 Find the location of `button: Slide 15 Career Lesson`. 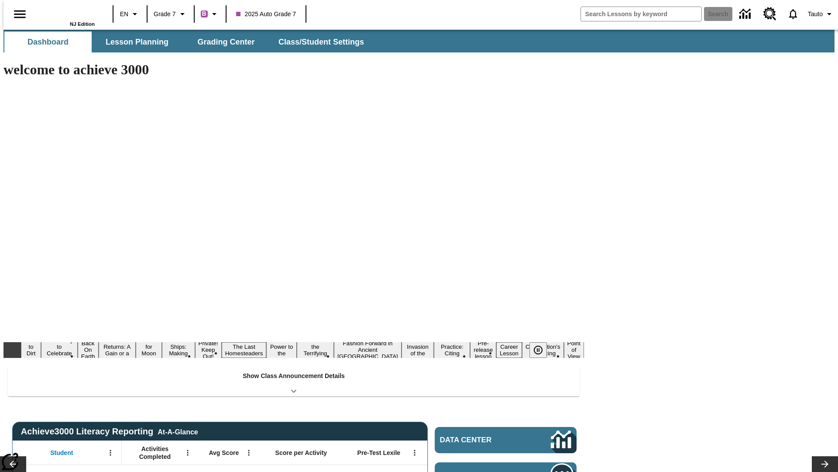

button: Slide 15 Career Lesson is located at coordinates (509, 350).